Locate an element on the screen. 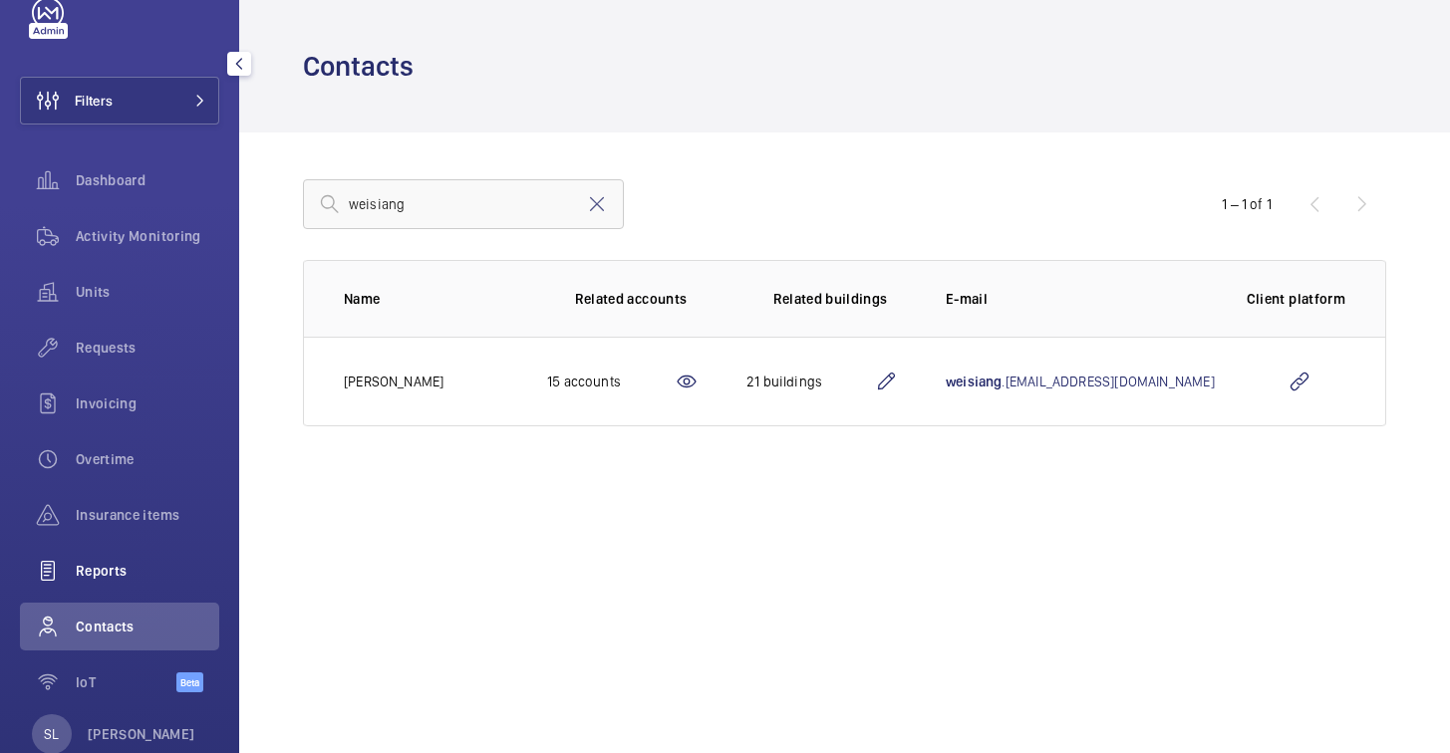  div: 21 buildings is located at coordinates (810, 382).